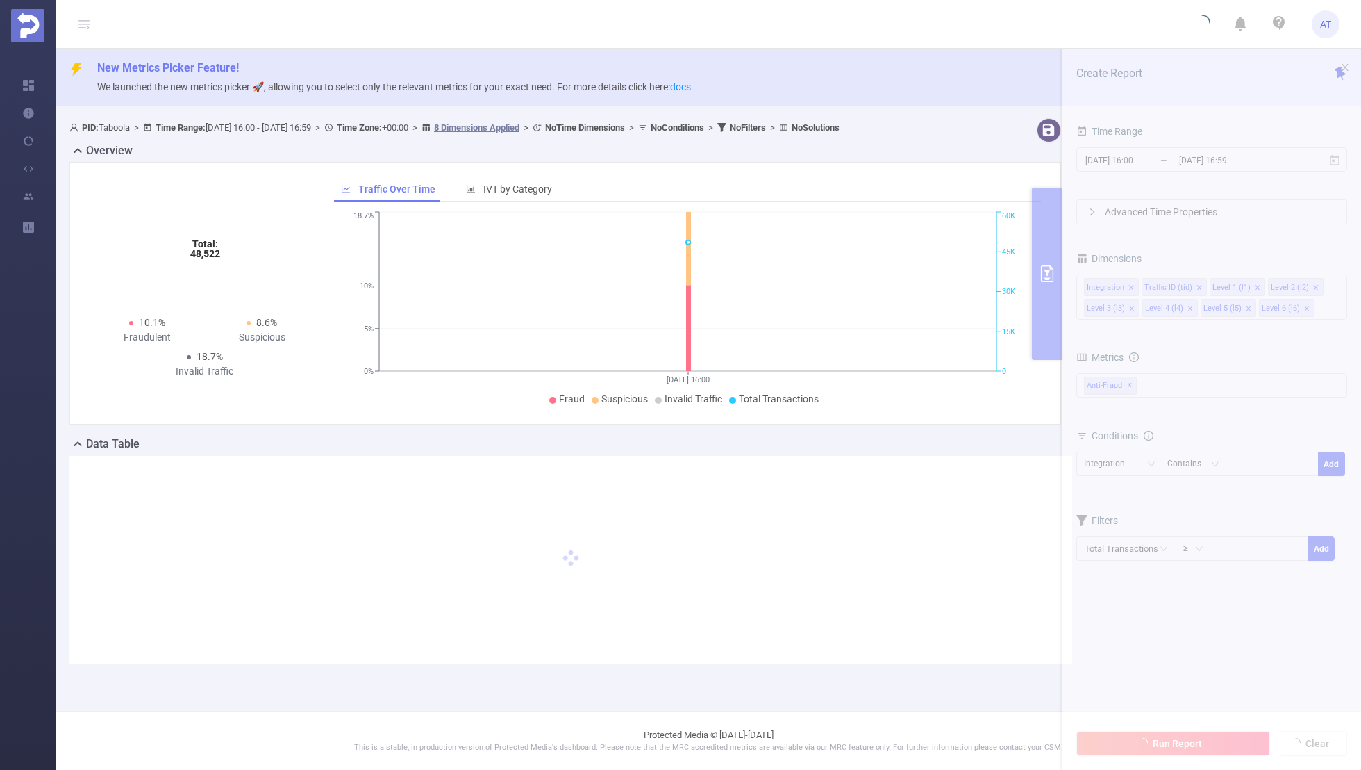 The width and height of the screenshot is (1361, 770). I want to click on b: PID:, so click(90, 127).